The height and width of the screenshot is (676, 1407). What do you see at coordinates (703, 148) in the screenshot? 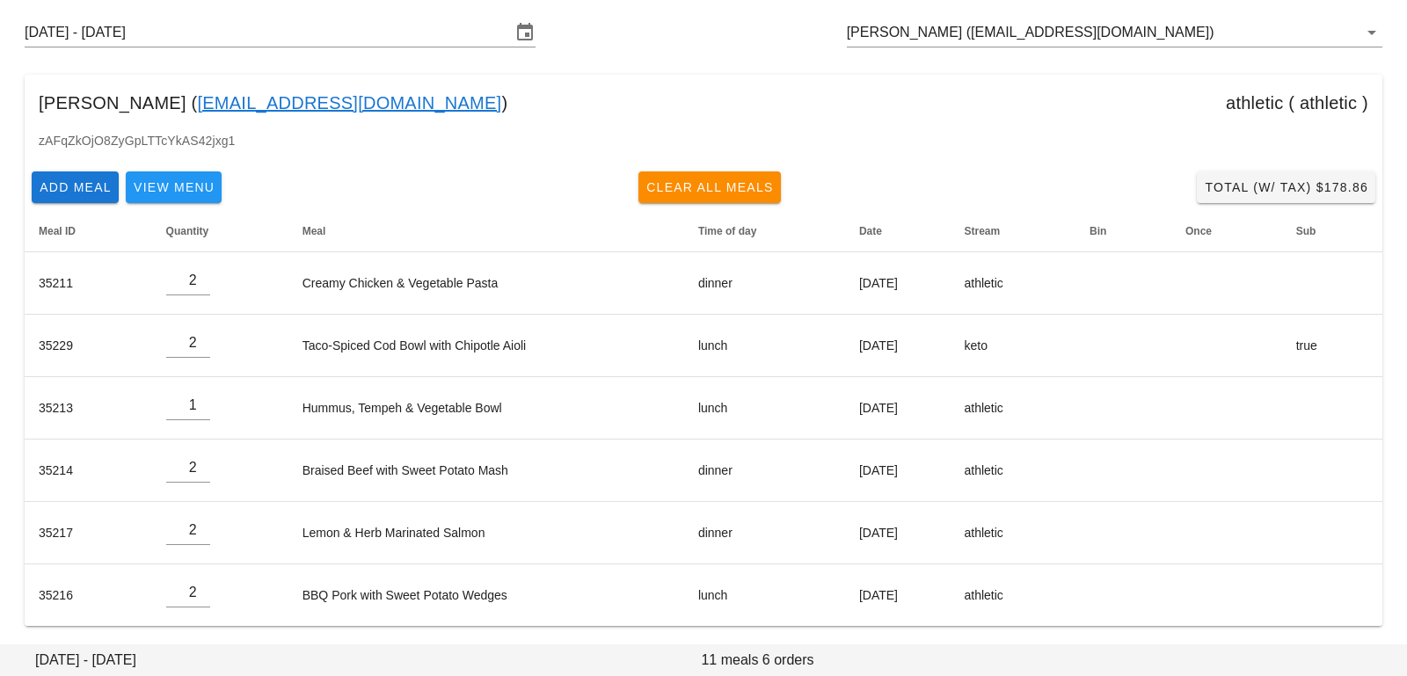
I see `div: zAFqZkOjO8ZyGpLTTcYkAS42jxg1` at bounding box center [703, 148].